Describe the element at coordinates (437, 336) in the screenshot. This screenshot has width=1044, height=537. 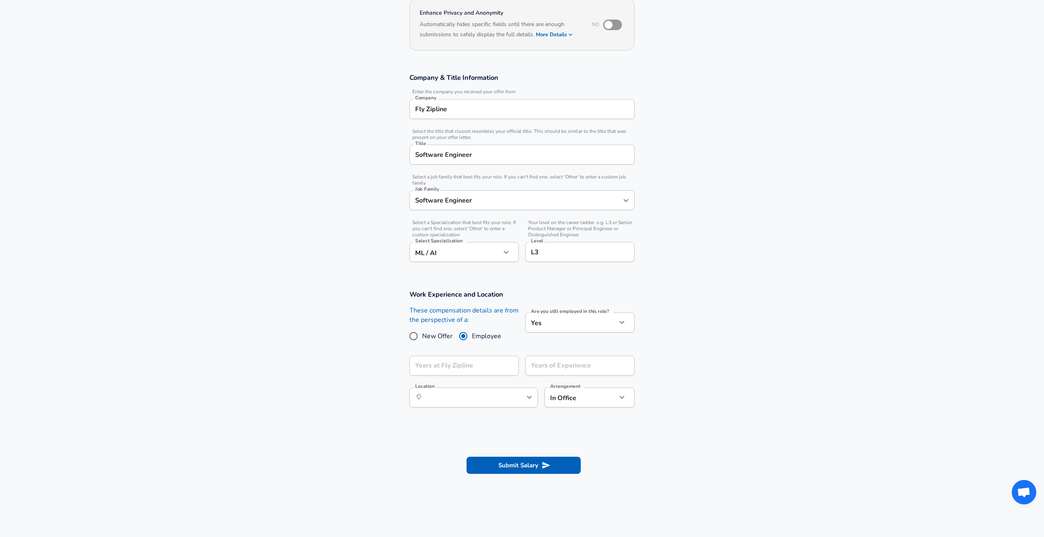
I see `span: New Offer` at that location.